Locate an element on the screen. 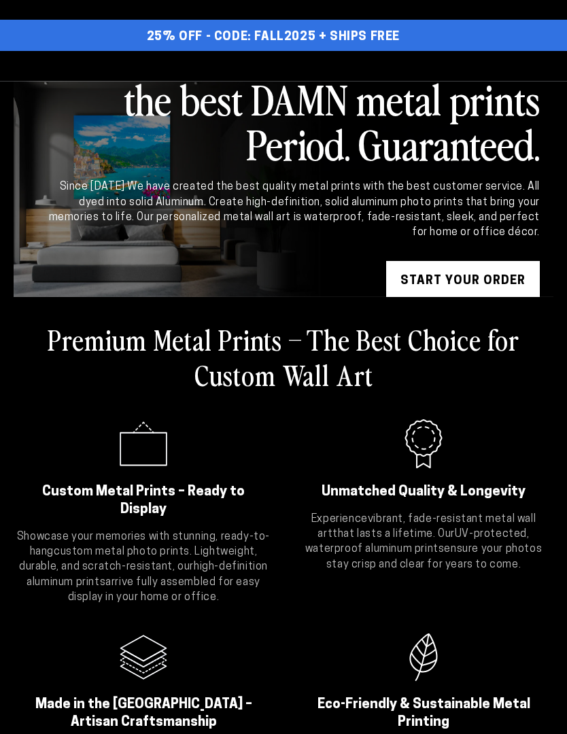 This screenshot has width=567, height=734. h2: Premium Metal Prints – The Best Choice for Custom Wall Art is located at coordinates (283, 357).